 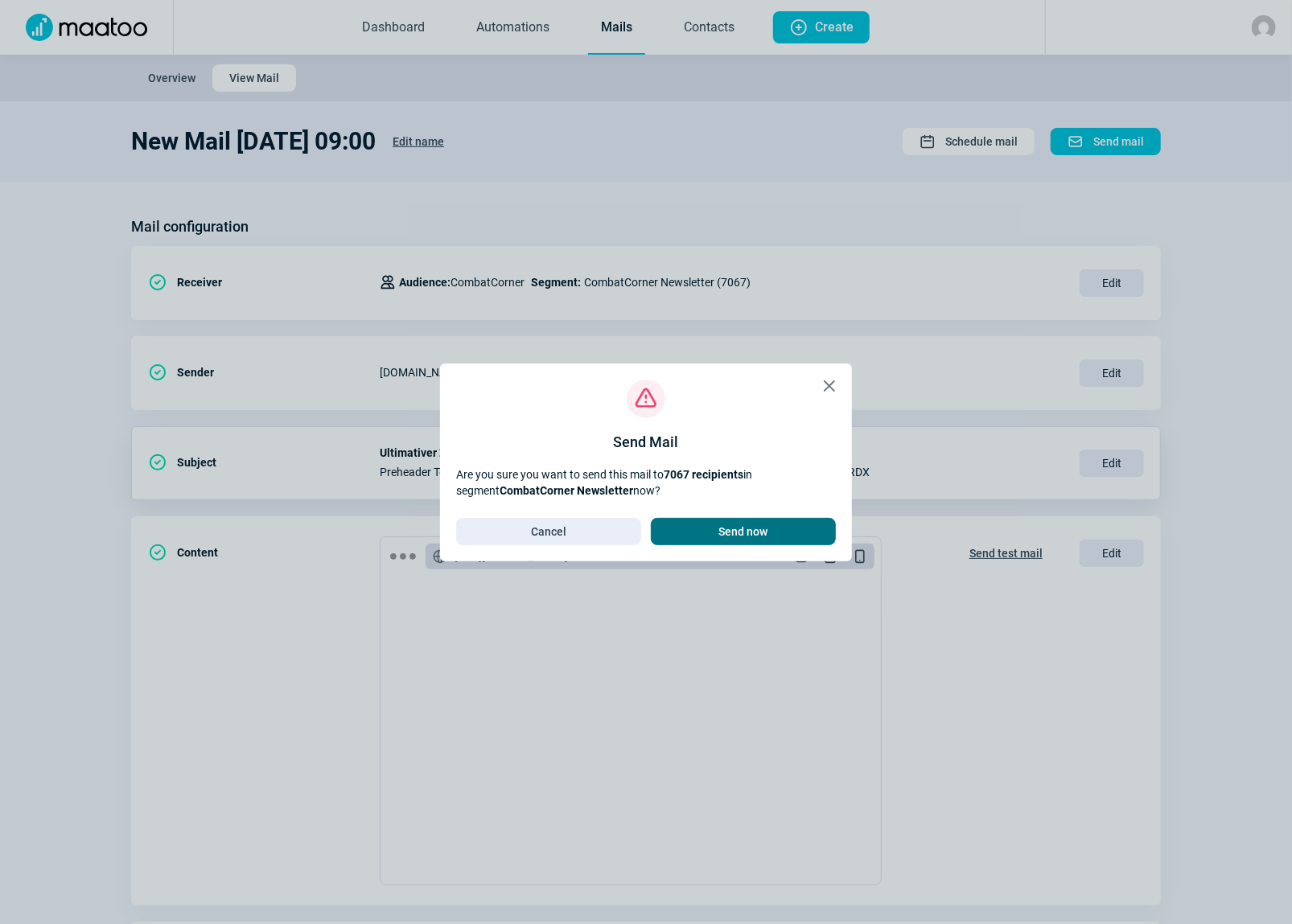 I want to click on button: Send now, so click(x=743, y=532).